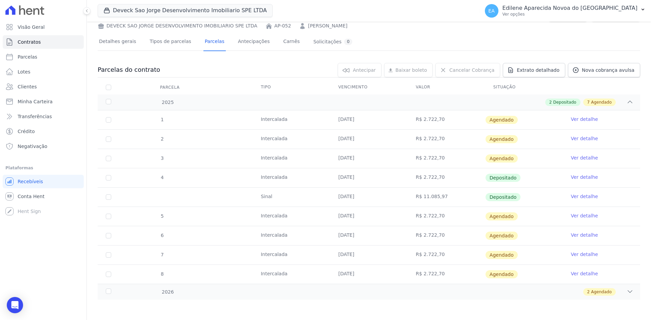 The width and height of the screenshot is (651, 320). What do you see at coordinates (43, 197) in the screenshot?
I see `a: Conta Hent` at bounding box center [43, 197].